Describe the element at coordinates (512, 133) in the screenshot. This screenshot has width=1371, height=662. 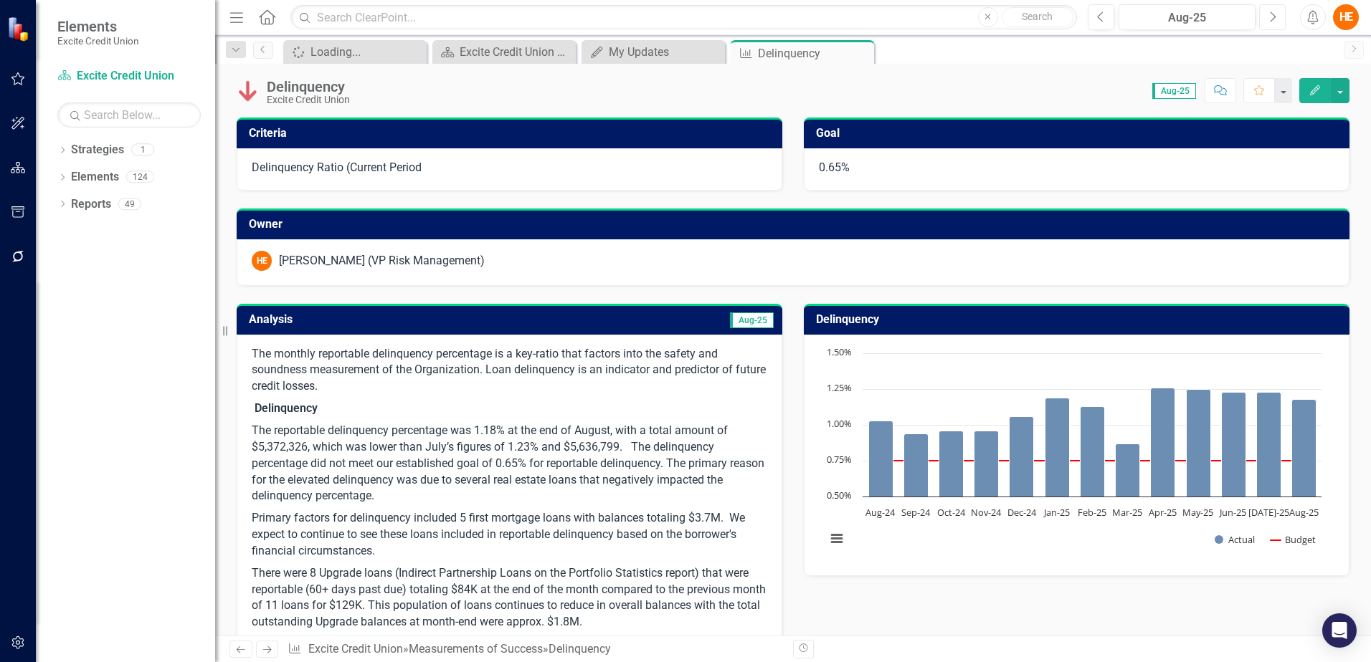
I see `h3: Criteria` at that location.